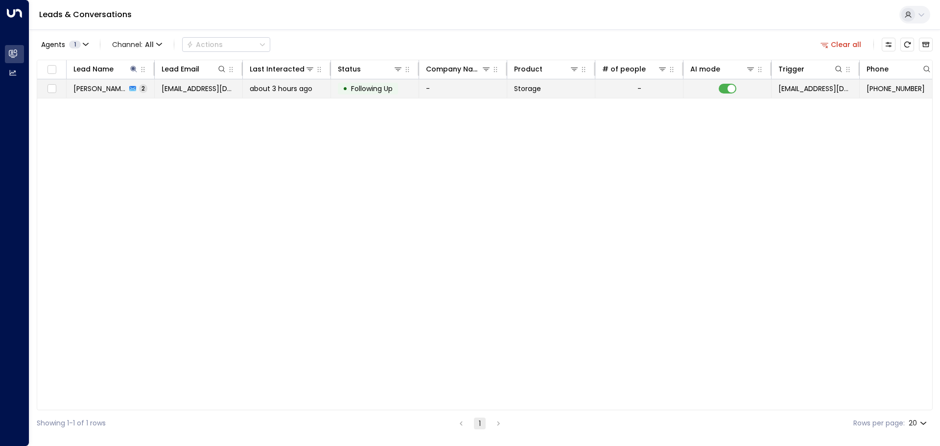  What do you see at coordinates (64, 45) in the screenshot?
I see `button: Agents1` at bounding box center [64, 45].